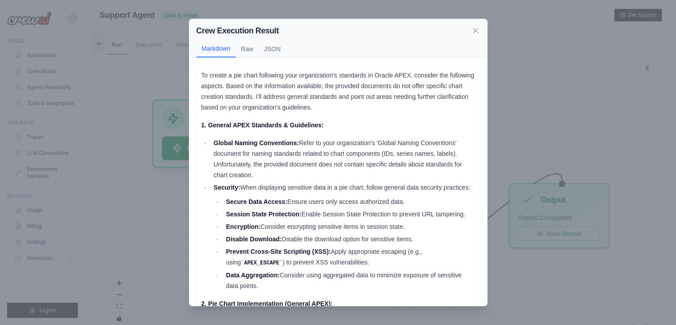 The image size is (676, 325). I want to click on strong: Data Aggregation:, so click(253, 275).